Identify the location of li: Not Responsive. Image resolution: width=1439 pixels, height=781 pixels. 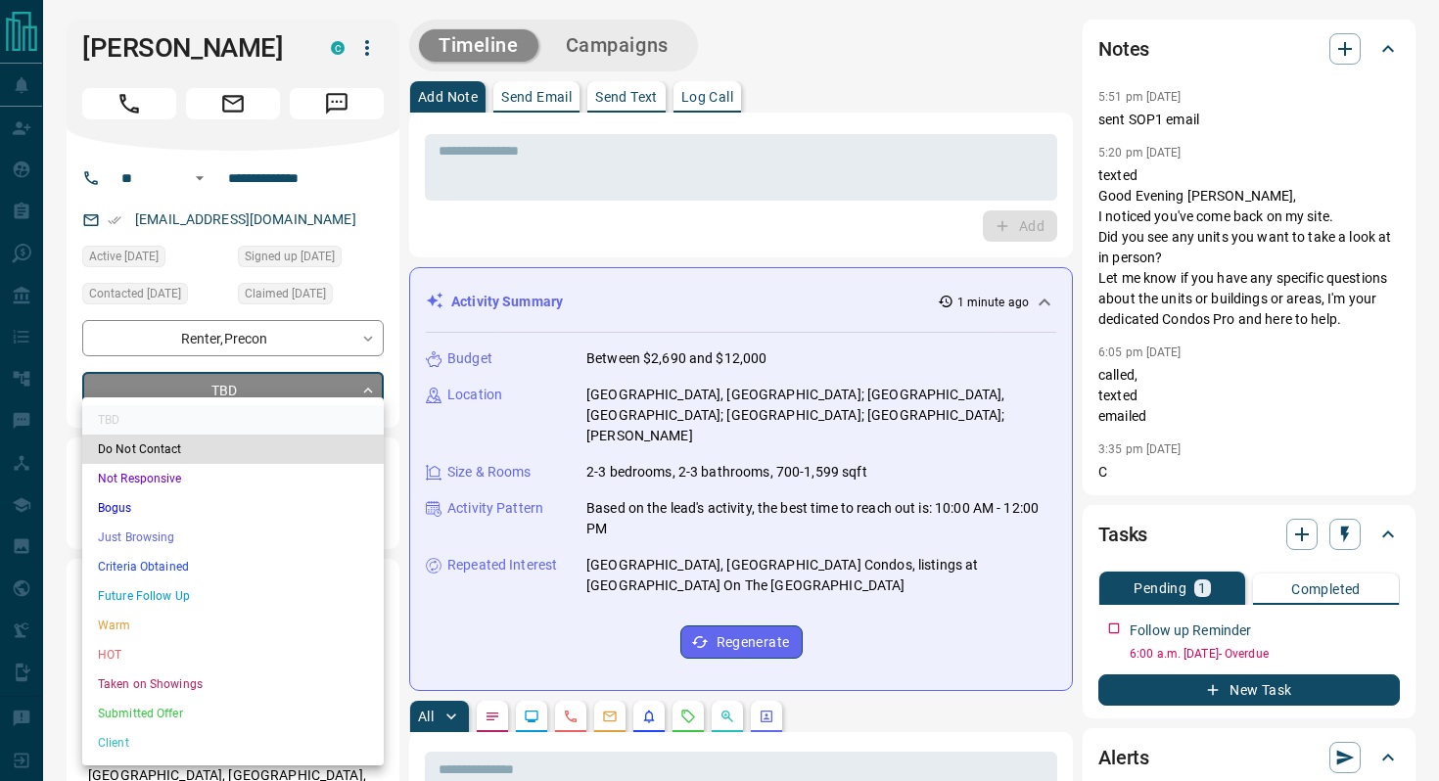
(233, 479).